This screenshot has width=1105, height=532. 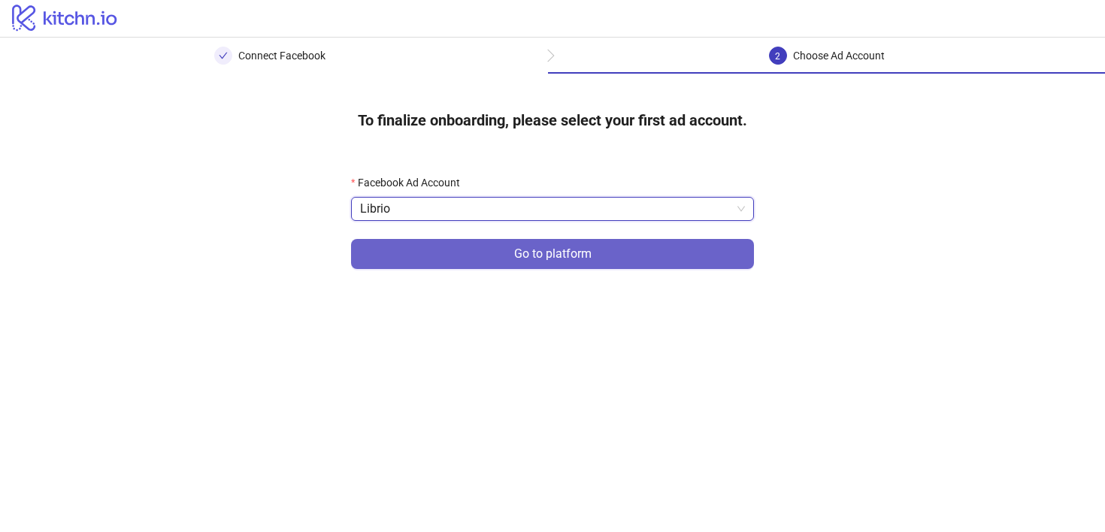 I want to click on h4: To finalize onboarding, please select your first ad account., so click(x=553, y=120).